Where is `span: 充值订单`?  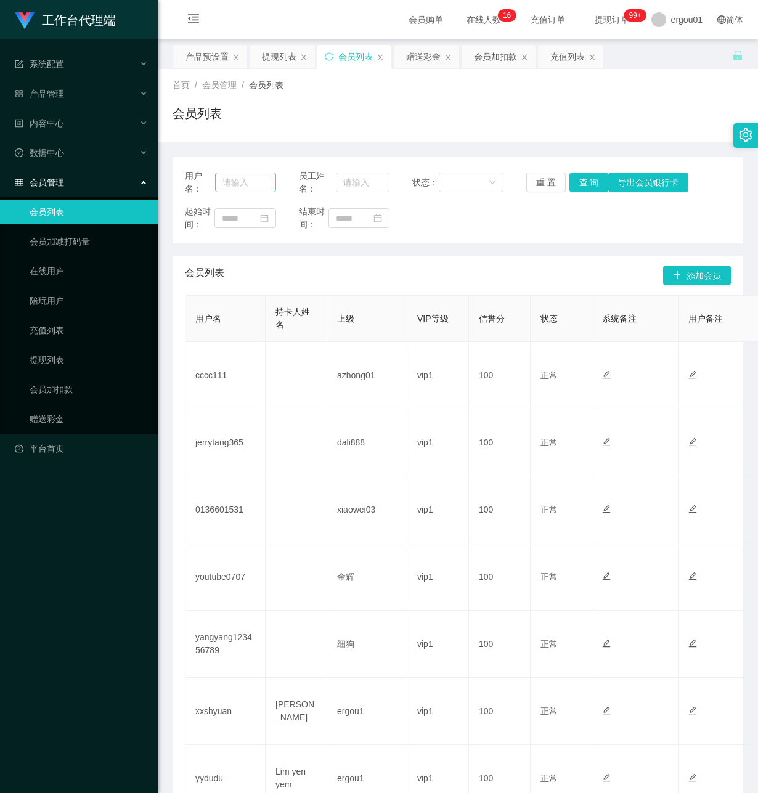 span: 充值订单 is located at coordinates (548, 20).